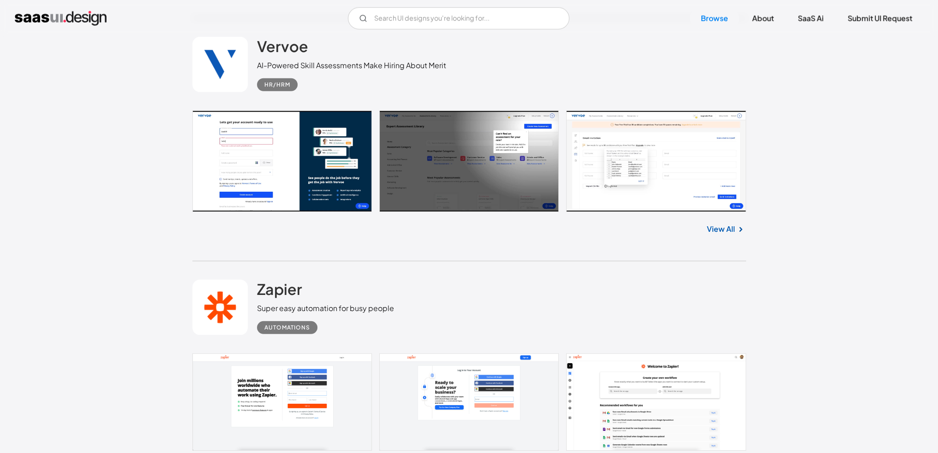  I want to click on input: Search UI designs you're looking for..., so click(459, 18).